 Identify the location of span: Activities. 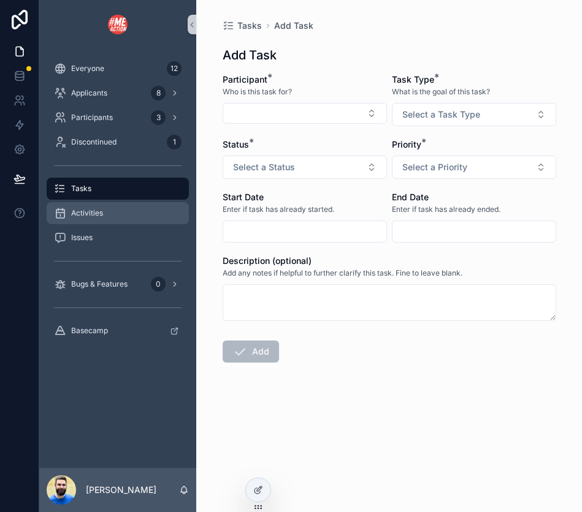
(87, 213).